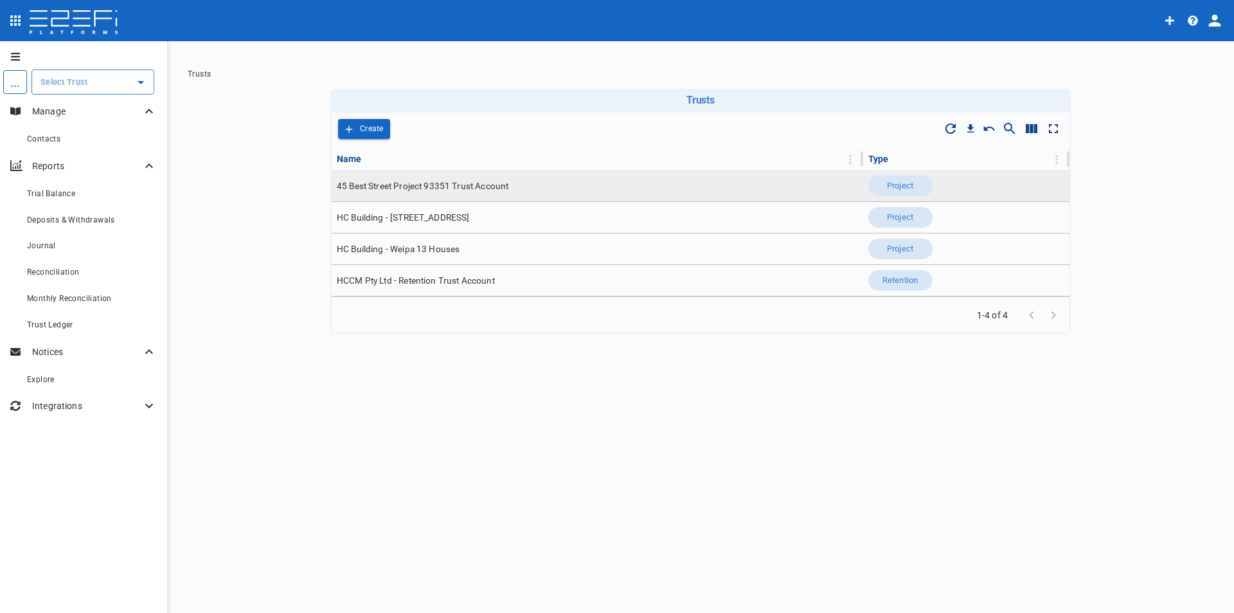 This screenshot has height=613, width=1234. Describe the element at coordinates (87, 352) in the screenshot. I see `p: Notices` at that location.